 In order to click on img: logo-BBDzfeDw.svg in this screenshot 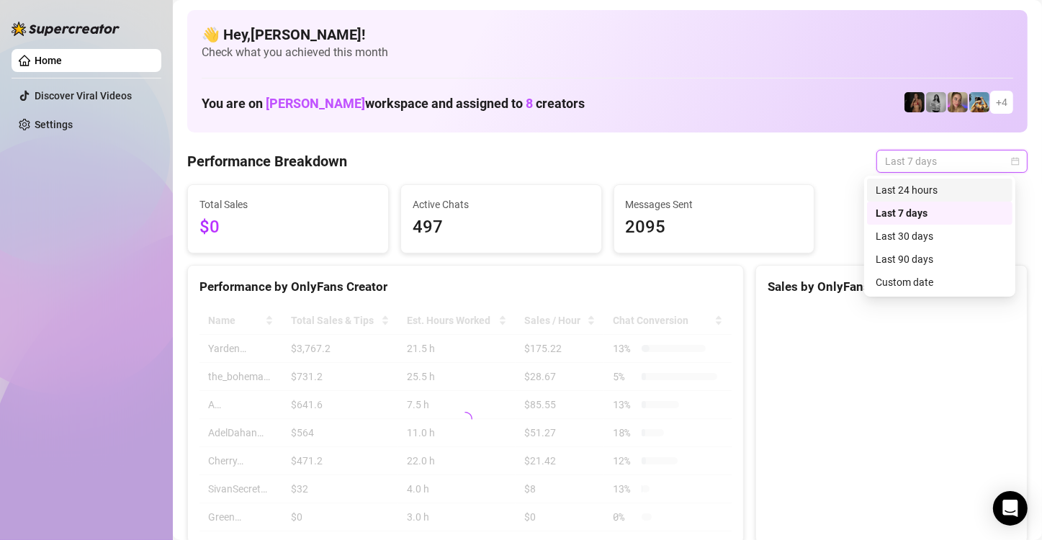, I will do `click(66, 29)`.